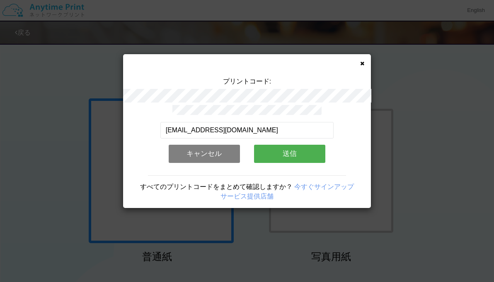 Image resolution: width=494 pixels, height=282 pixels. What do you see at coordinates (216, 187) in the screenshot?
I see `span: すべてのプリントコードをまとめて確認しますか？` at bounding box center [216, 187].